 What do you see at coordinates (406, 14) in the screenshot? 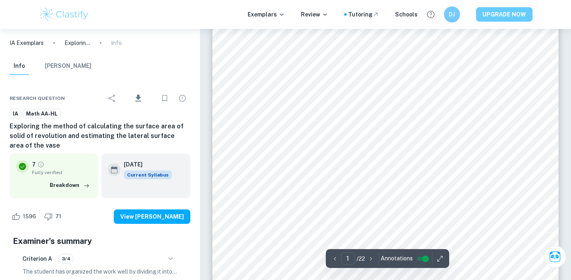
I see `a: Schools` at bounding box center [406, 14].